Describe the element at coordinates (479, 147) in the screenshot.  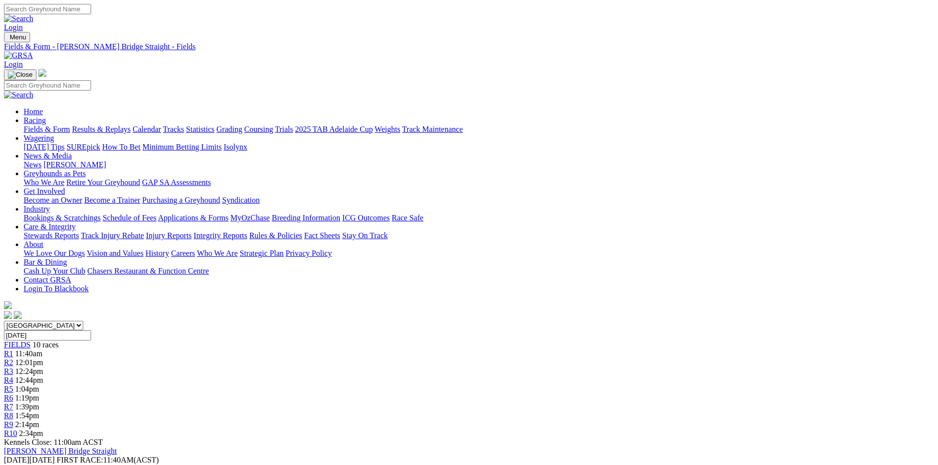
I see `div: Wagering` at that location.